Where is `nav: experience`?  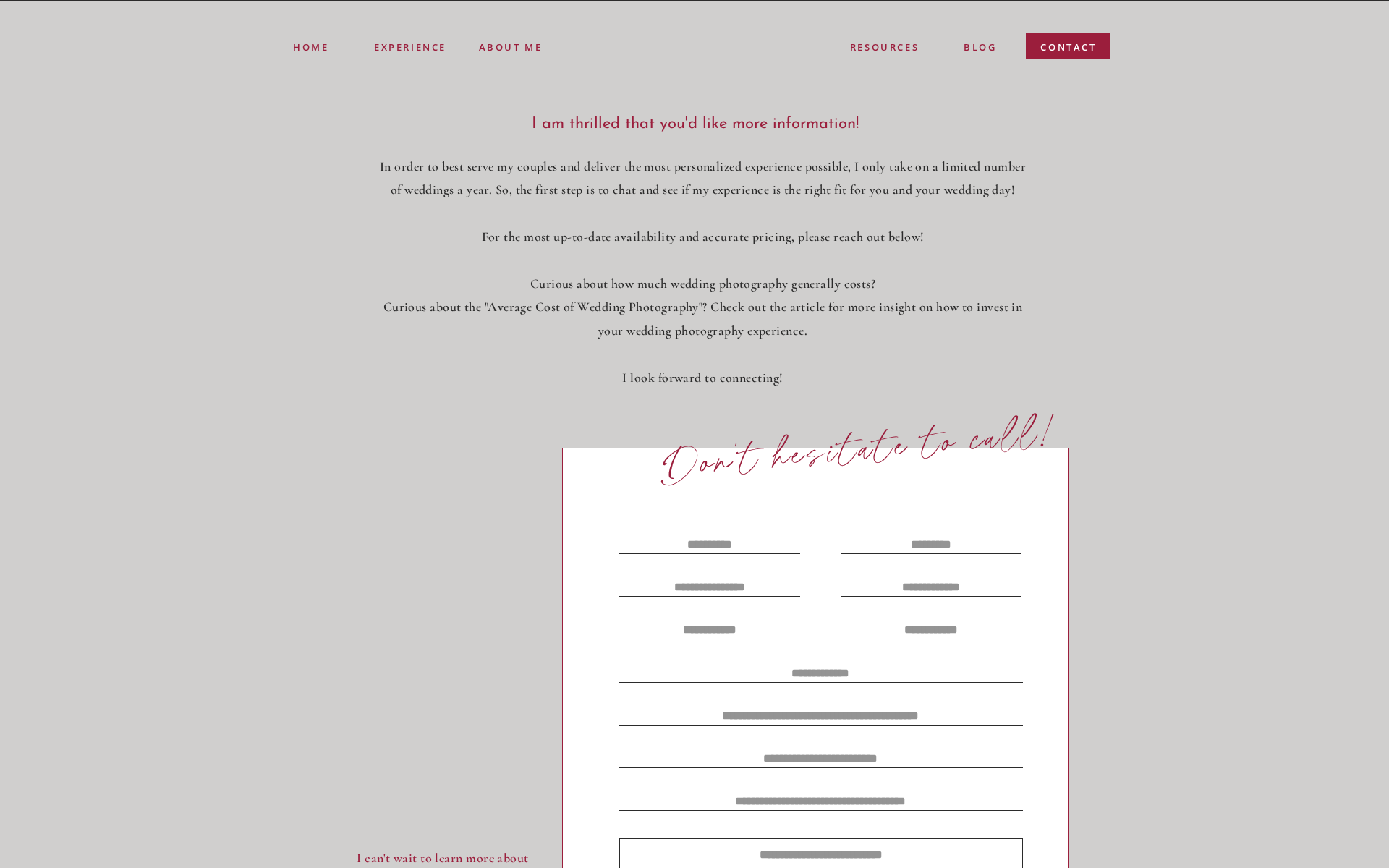 nav: experience is located at coordinates (410, 46).